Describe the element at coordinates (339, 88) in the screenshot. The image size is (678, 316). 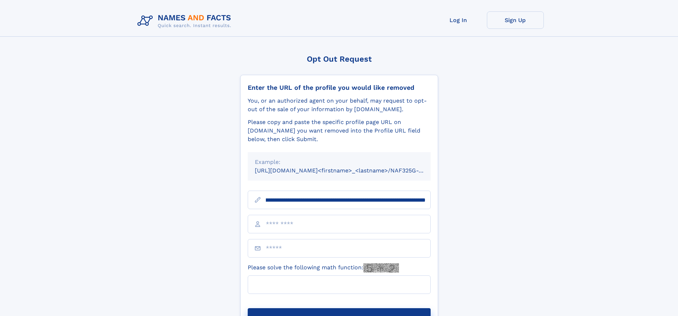
I see `div: Enter the URL of the profile you would like removed` at that location.